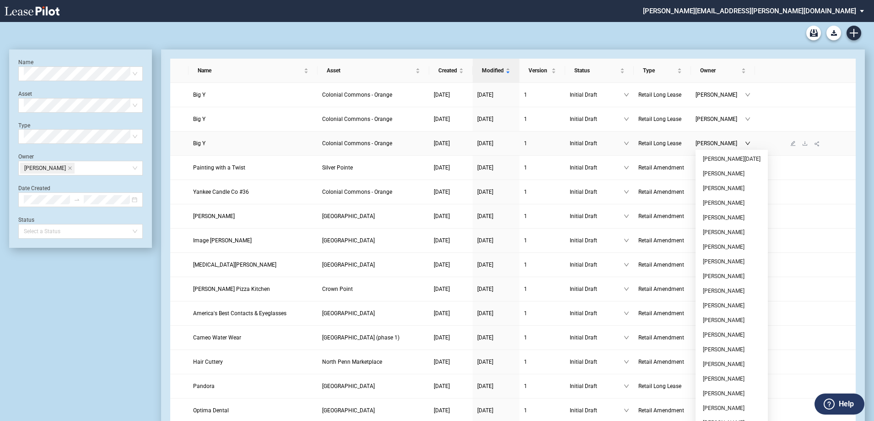  Describe the element at coordinates (253, 71) in the screenshot. I see `th: Name` at that location.